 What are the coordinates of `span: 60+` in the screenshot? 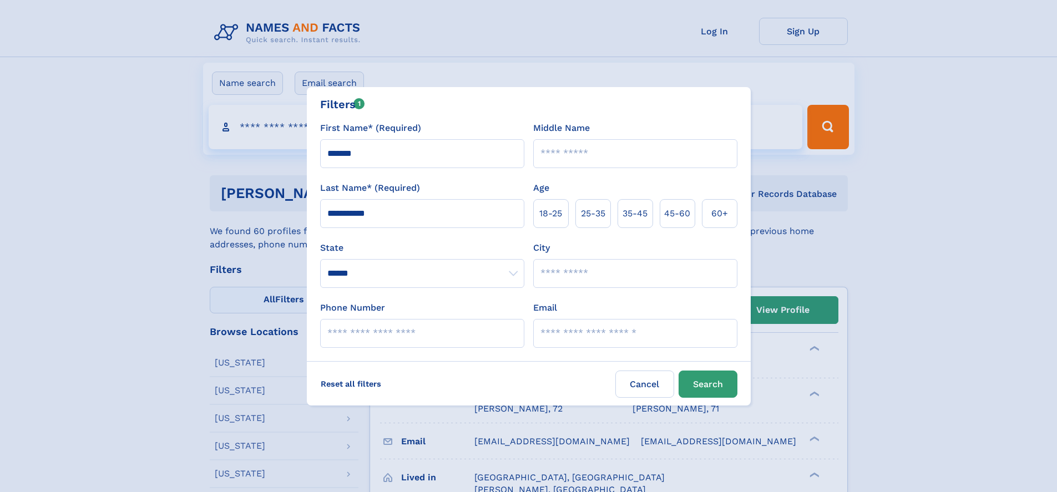 It's located at (720, 214).